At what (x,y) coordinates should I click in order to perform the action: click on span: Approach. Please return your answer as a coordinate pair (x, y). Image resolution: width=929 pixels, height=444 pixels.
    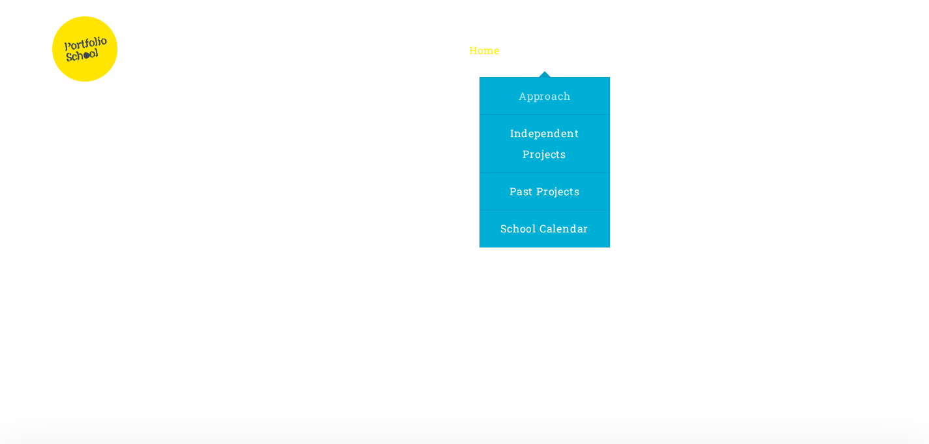
    Looking at the image, I should click on (544, 95).